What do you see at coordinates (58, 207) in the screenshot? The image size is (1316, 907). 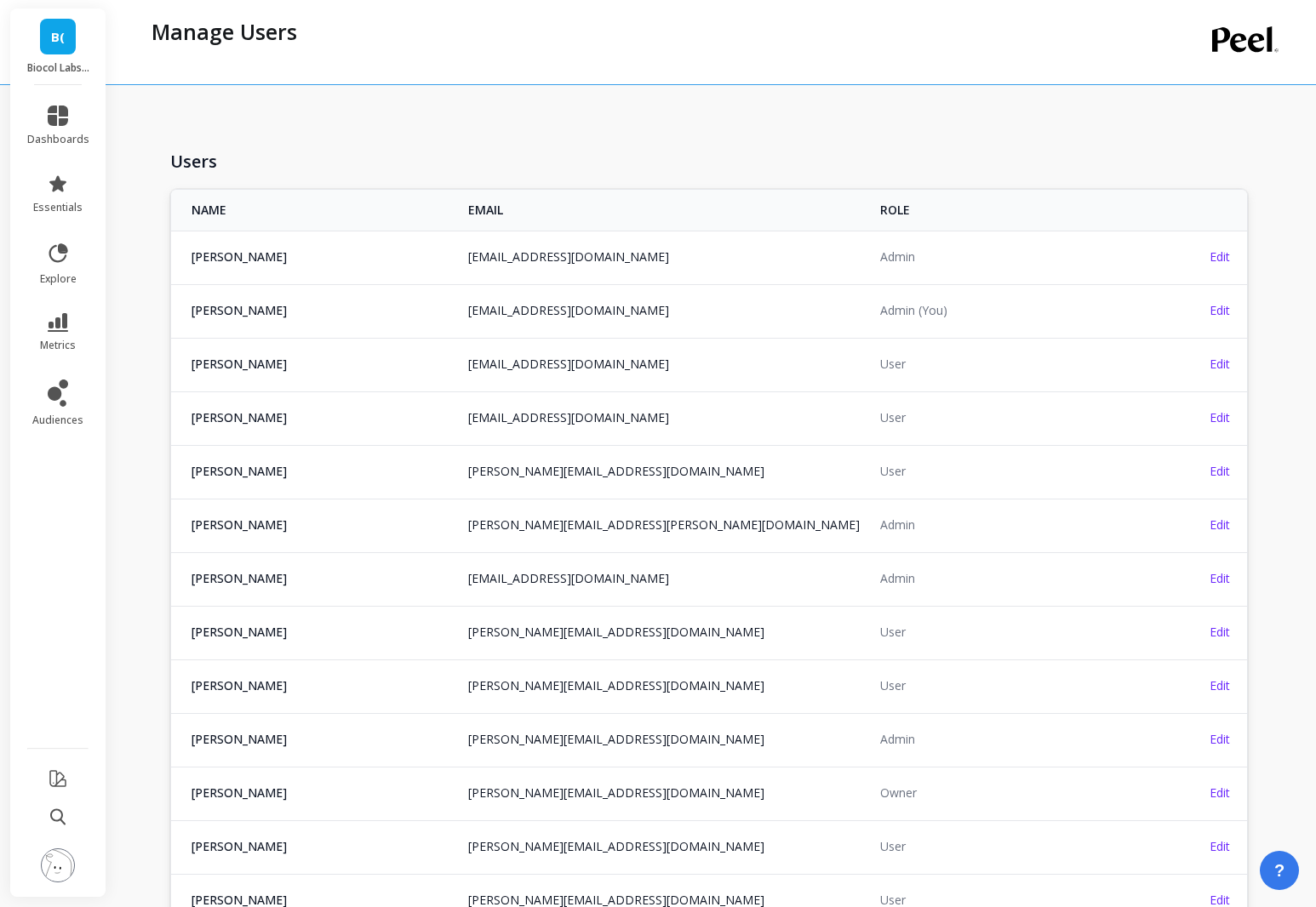 I see `span: essentials` at bounding box center [58, 207].